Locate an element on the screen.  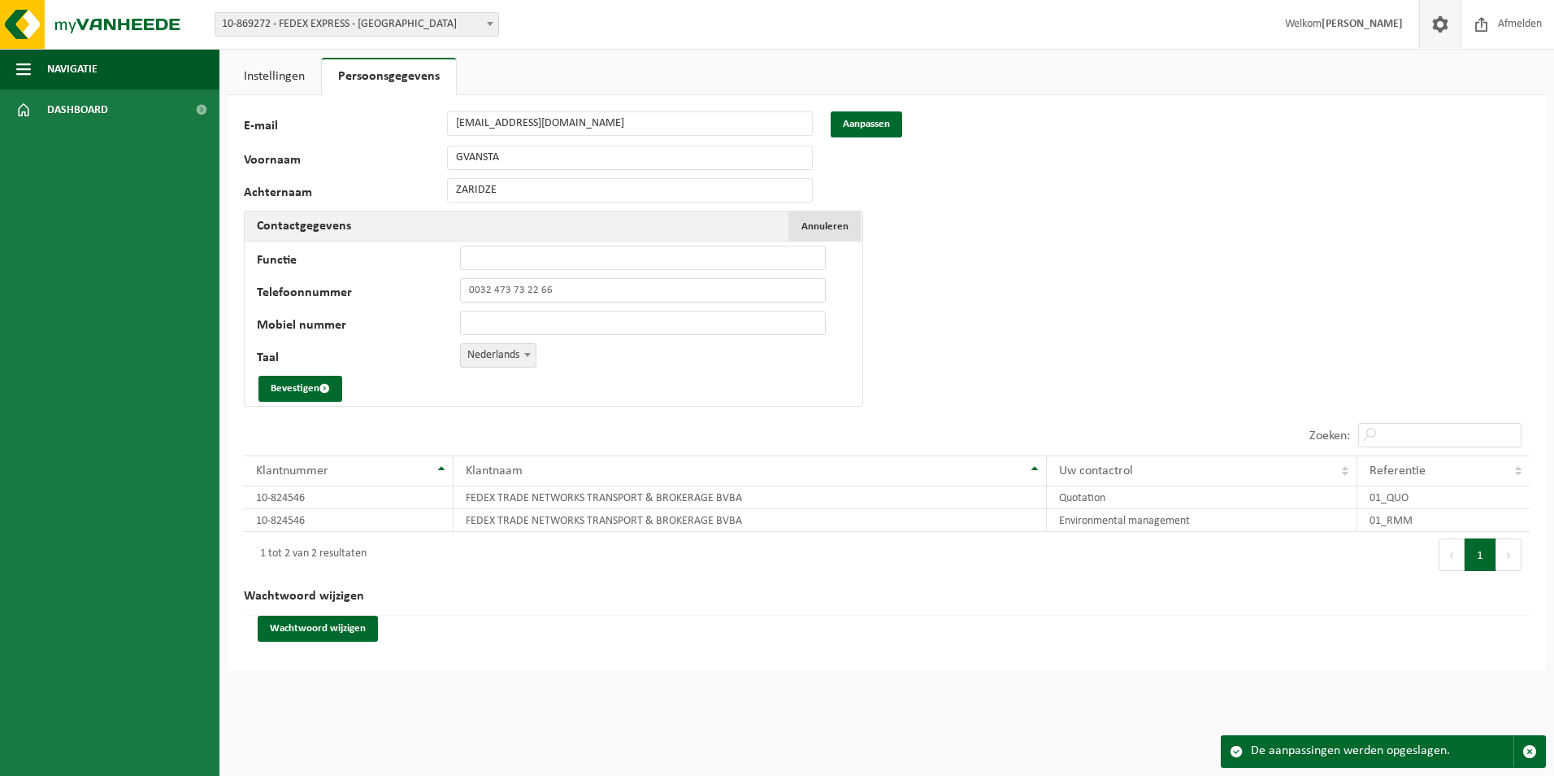
span: Dashboard is located at coordinates (77, 110).